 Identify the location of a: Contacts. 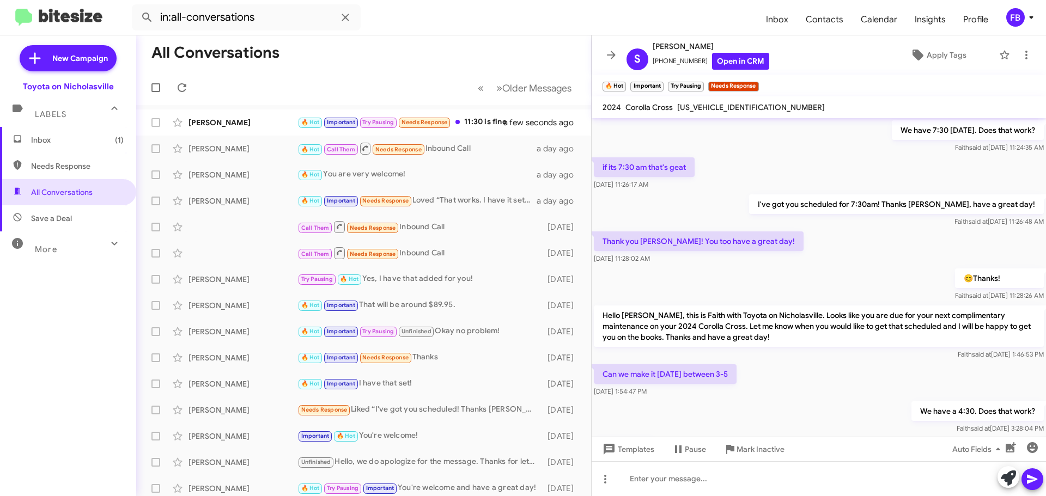
(824, 20).